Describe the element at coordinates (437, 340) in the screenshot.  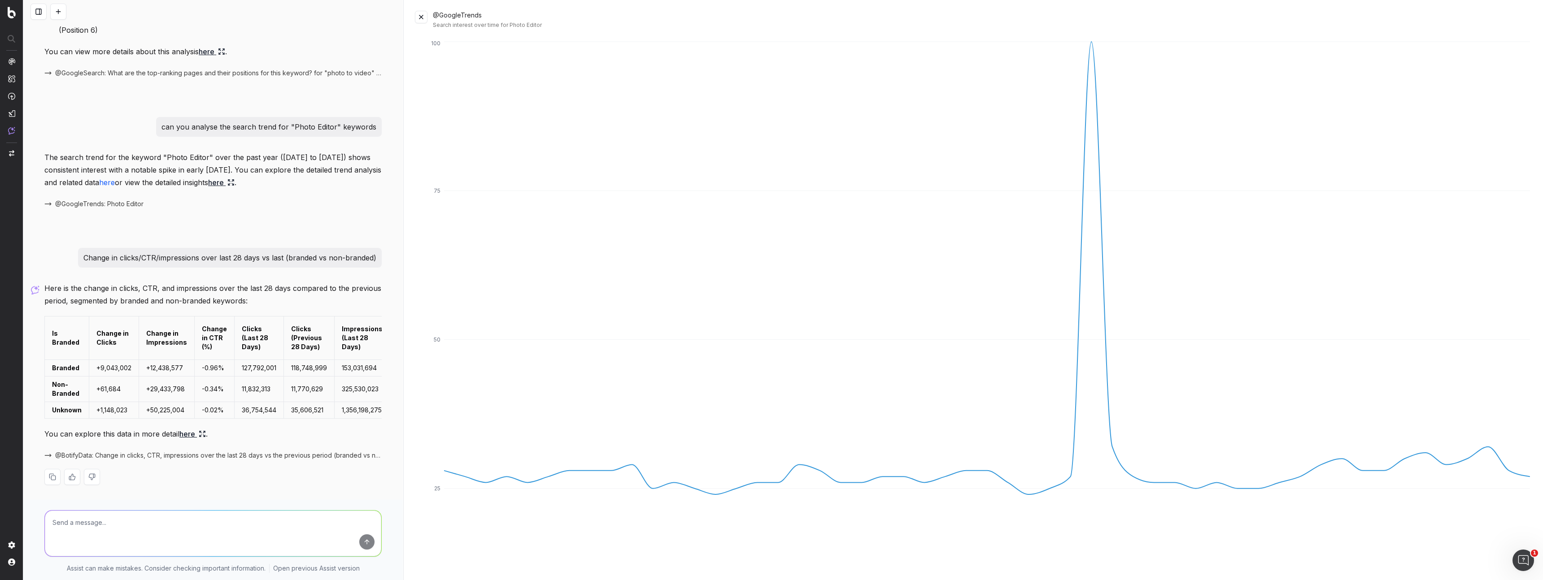
I see `tspan: 50` at that location.